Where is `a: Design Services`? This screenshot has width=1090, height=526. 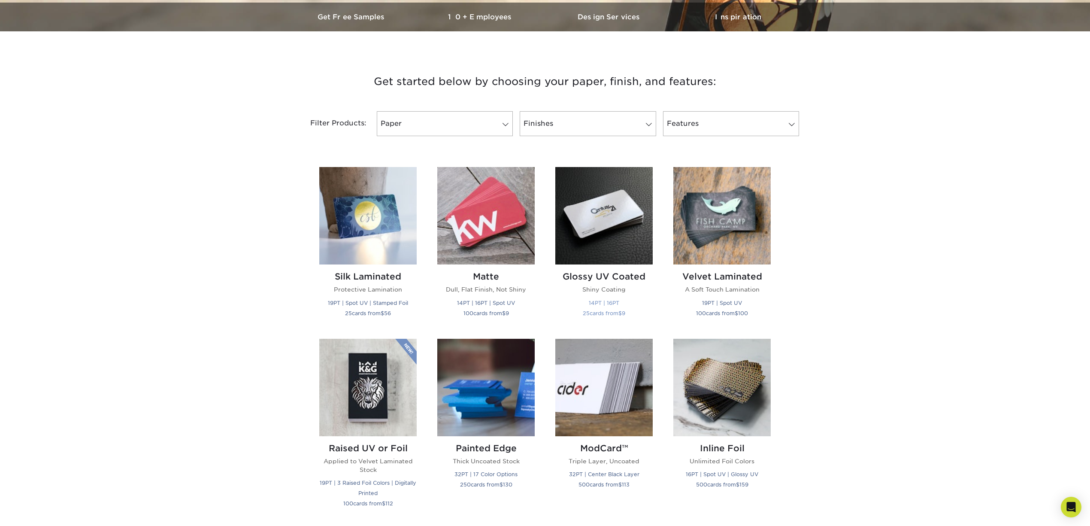
a: Design Services is located at coordinates (609, 17).